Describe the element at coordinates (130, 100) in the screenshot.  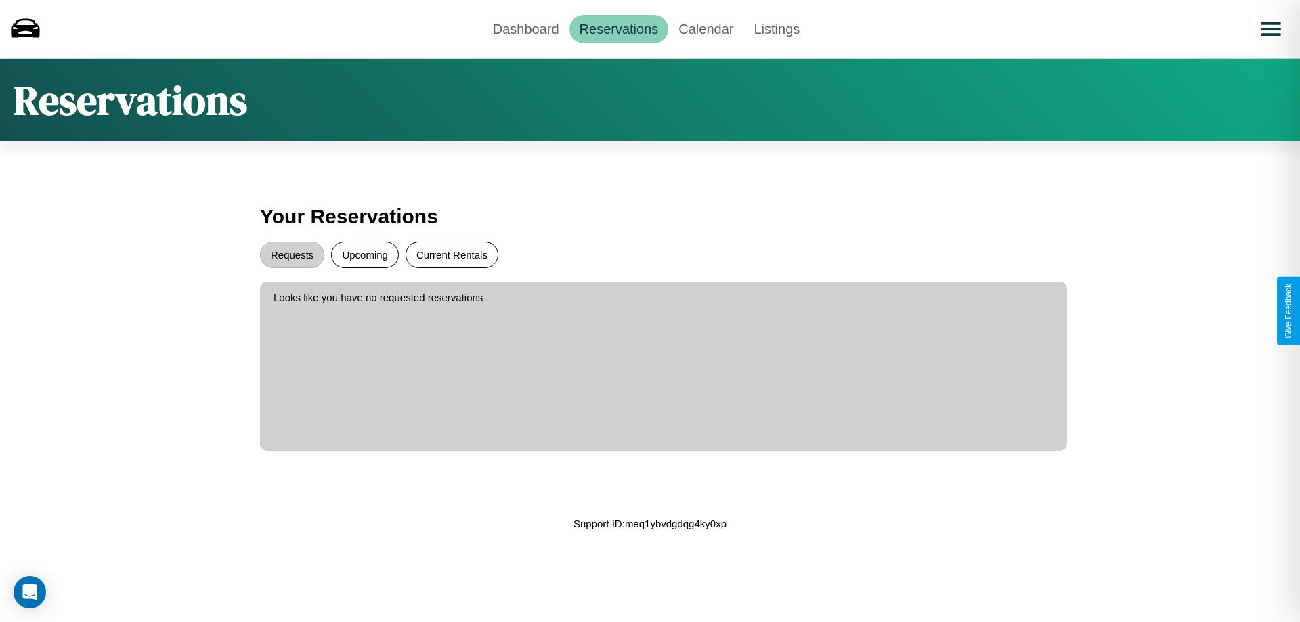
I see `h1: Reservations` at that location.